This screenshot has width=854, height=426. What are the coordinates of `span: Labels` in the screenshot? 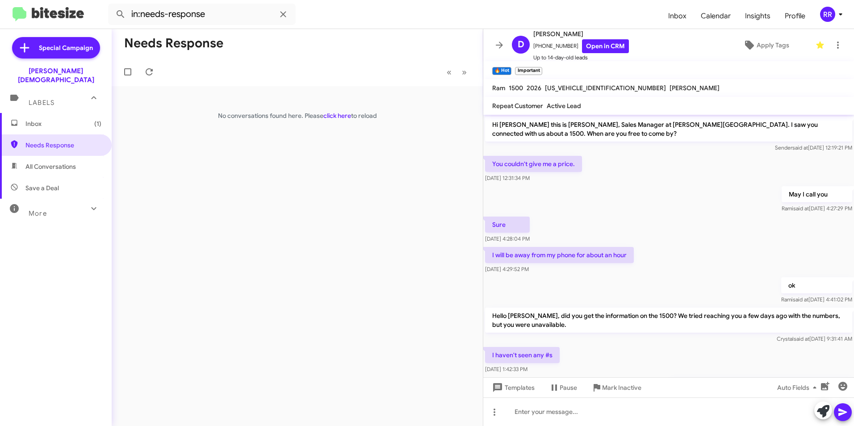 It's located at (42, 103).